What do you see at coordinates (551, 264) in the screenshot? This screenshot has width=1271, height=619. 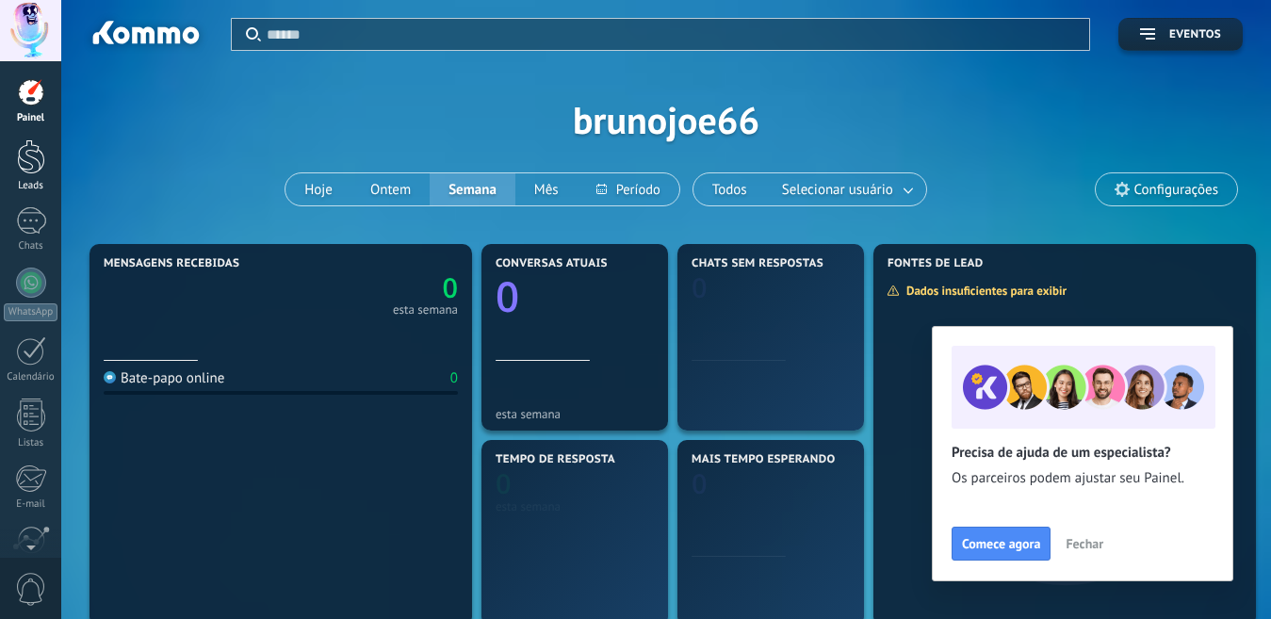 I see `span: Conversas atuais` at bounding box center [551, 264].